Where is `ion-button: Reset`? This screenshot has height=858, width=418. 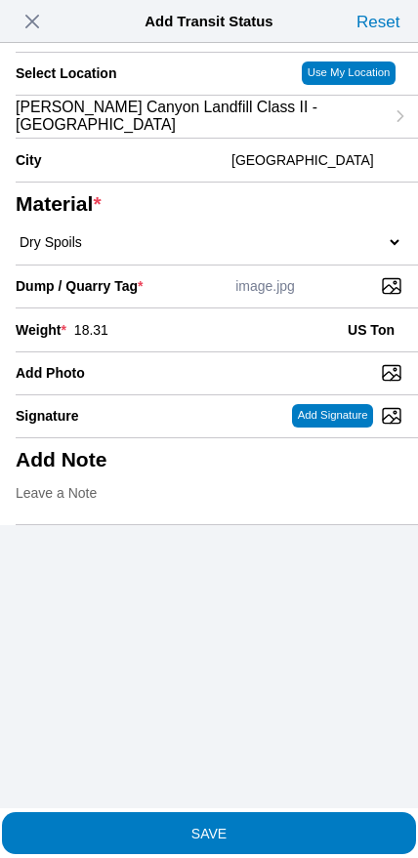 ion-button: Reset is located at coordinates (378, 21).